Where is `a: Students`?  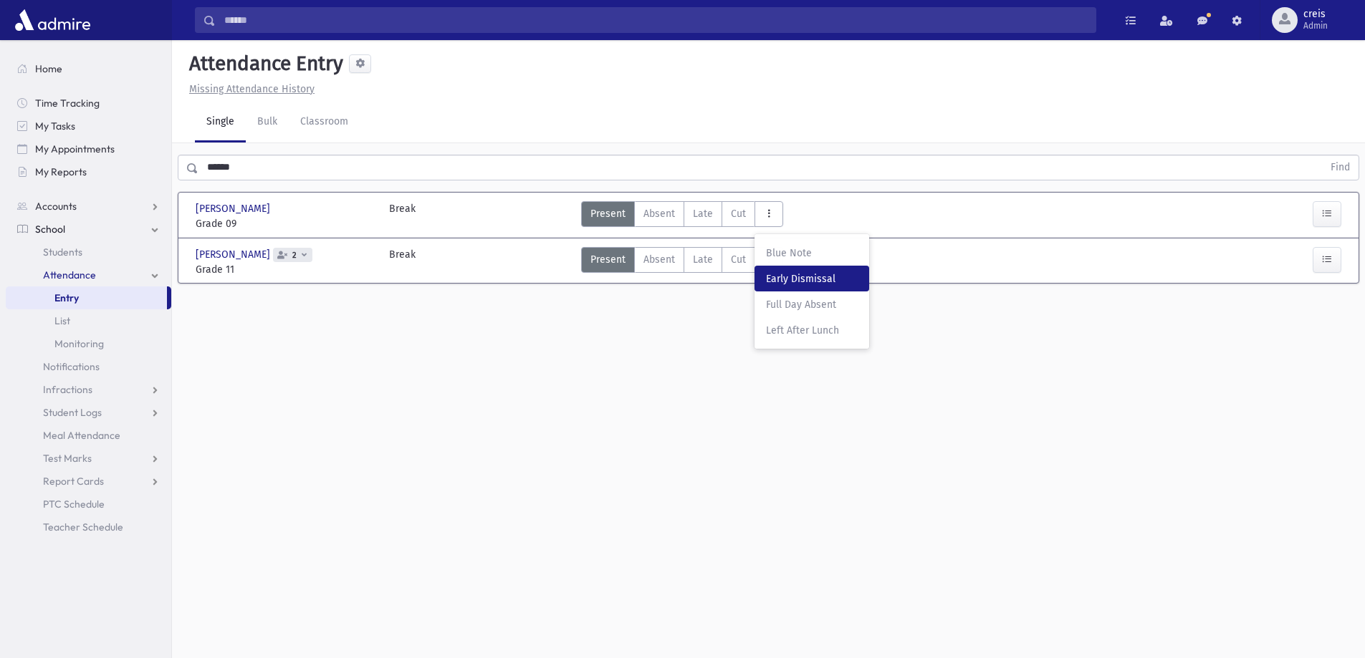 a: Students is located at coordinates (88, 252).